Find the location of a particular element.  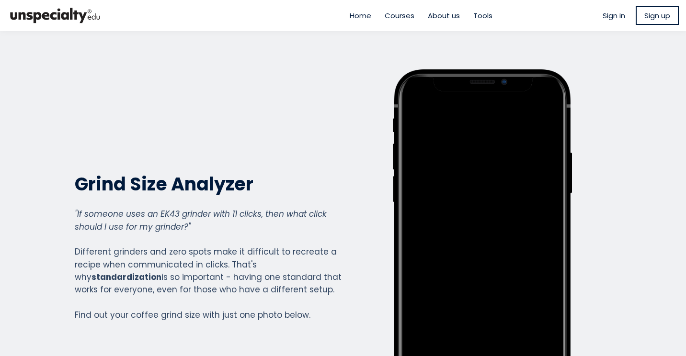

a: Courses is located at coordinates (399, 15).